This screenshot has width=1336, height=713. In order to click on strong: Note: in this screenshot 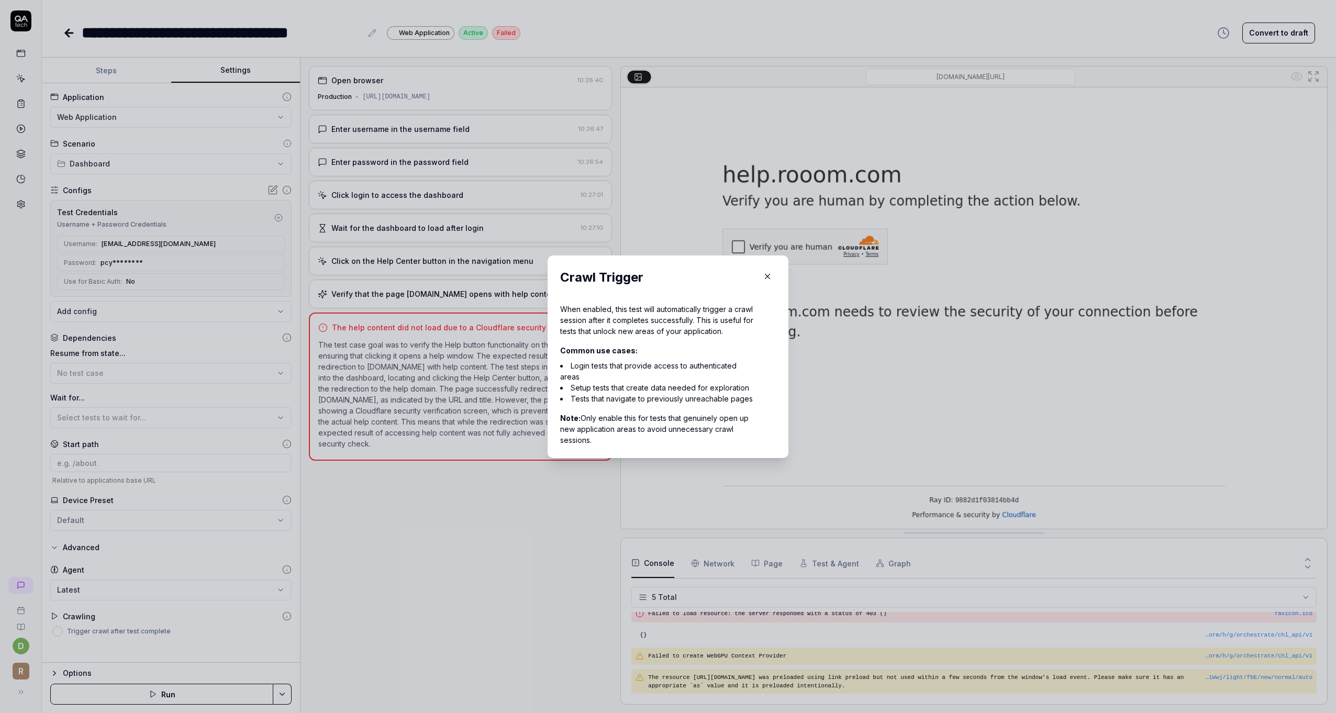, I will do `click(570, 418)`.